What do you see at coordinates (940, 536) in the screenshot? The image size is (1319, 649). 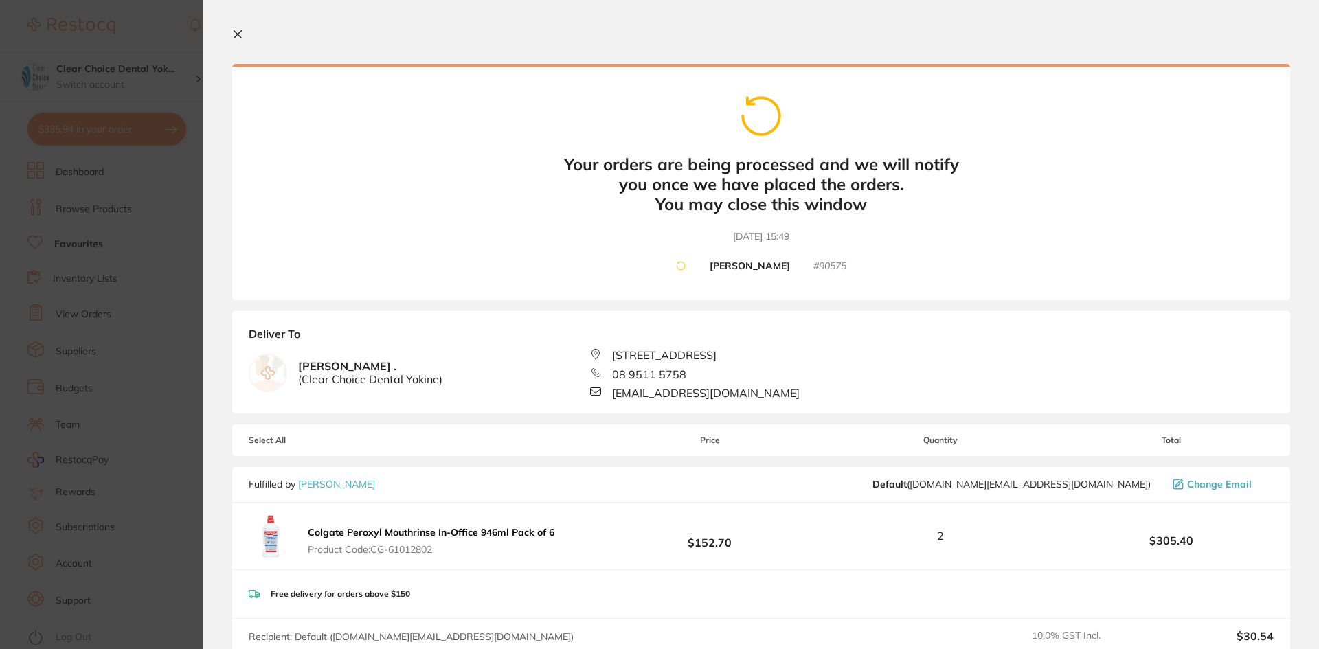 I see `span: 2` at bounding box center [940, 536].